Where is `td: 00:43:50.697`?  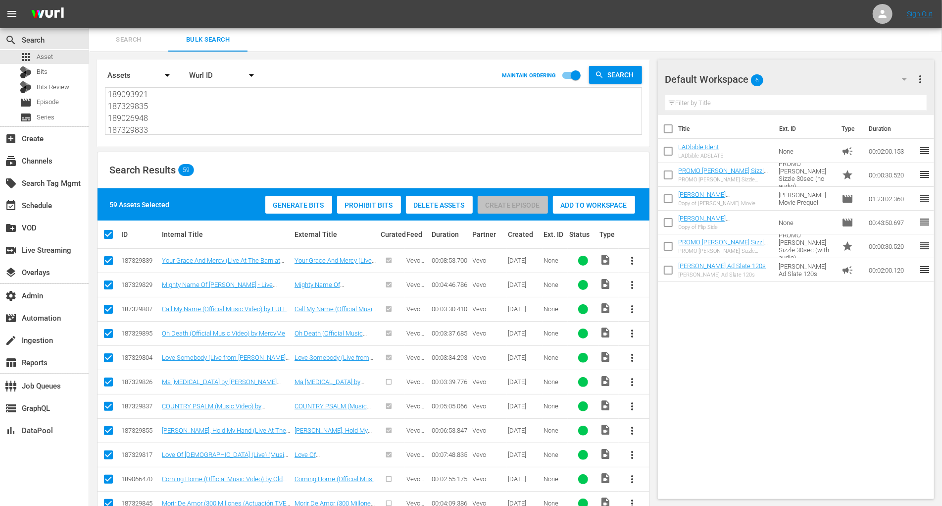 td: 00:43:50.697 is located at coordinates (892, 222).